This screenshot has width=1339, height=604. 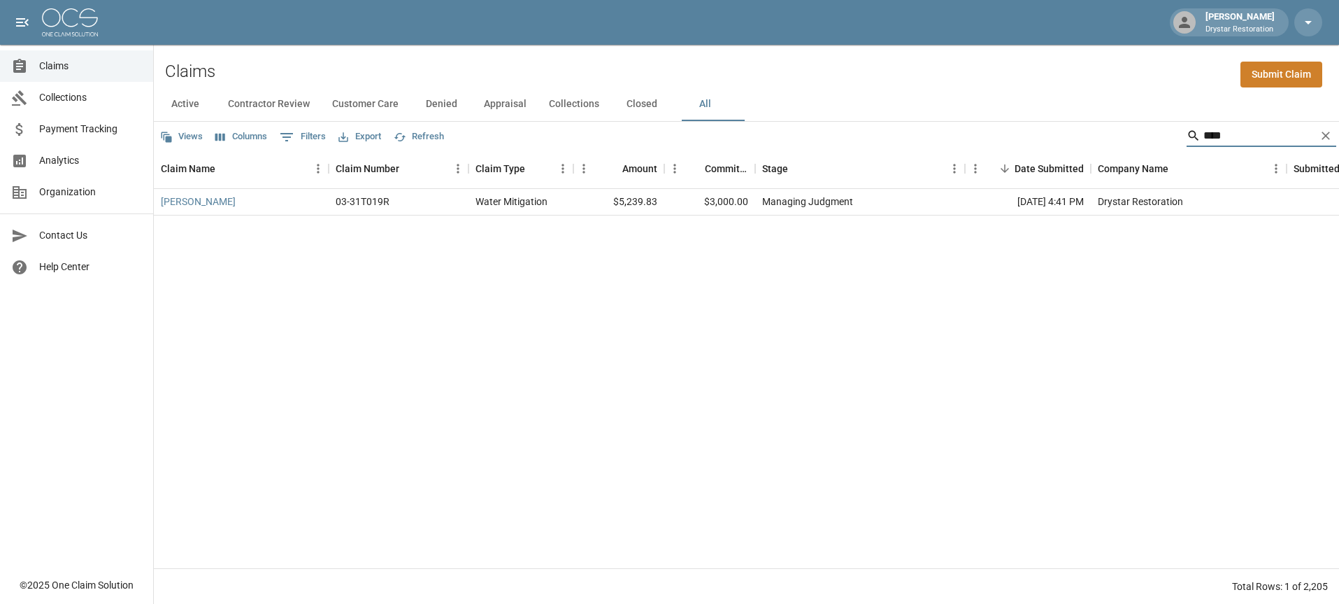 I want to click on span: Claims, so click(x=90, y=66).